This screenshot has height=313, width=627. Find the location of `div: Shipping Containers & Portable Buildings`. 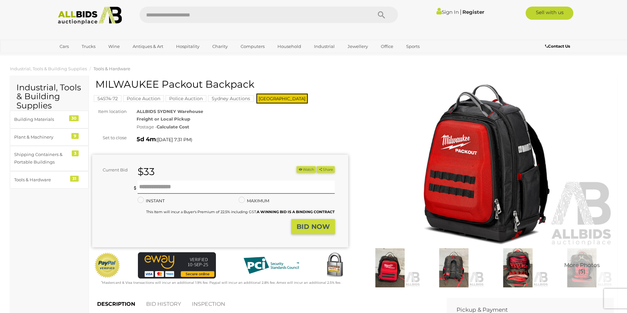

div: Shipping Containers & Portable Buildings is located at coordinates (41, 159).